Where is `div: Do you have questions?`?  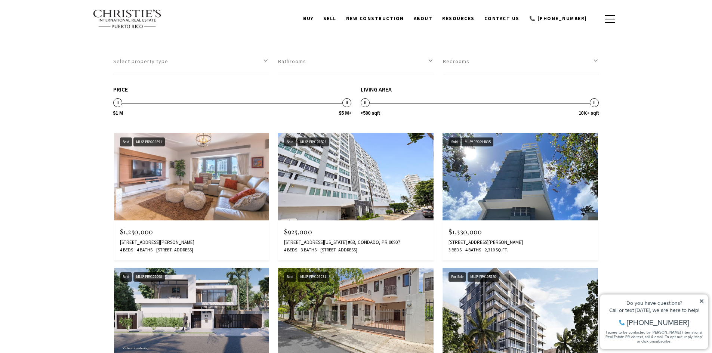
div: Do you have questions? is located at coordinates (58, 19).